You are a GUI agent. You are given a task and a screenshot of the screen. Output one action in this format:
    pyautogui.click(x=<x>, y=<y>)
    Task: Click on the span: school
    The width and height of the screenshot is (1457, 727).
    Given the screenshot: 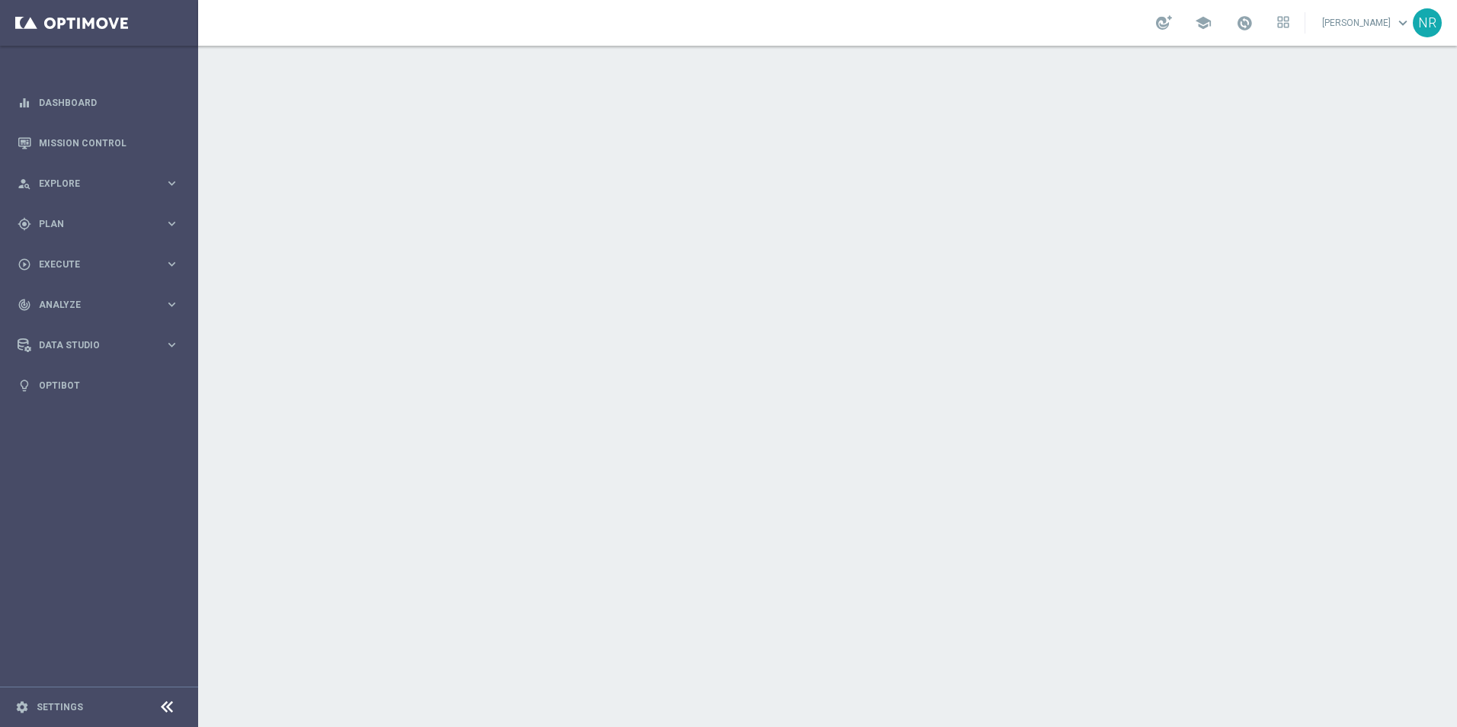 What is the action you would take?
    pyautogui.click(x=1203, y=23)
    